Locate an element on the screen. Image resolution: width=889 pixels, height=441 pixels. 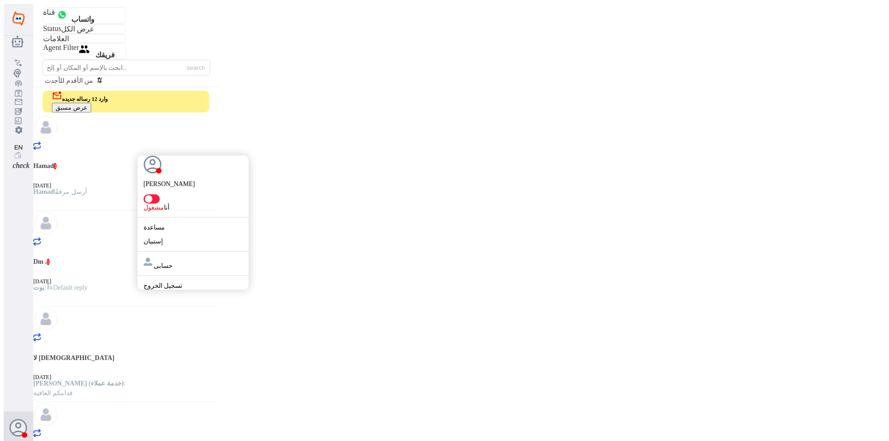
h5: Dm . is located at coordinates (126, 262).